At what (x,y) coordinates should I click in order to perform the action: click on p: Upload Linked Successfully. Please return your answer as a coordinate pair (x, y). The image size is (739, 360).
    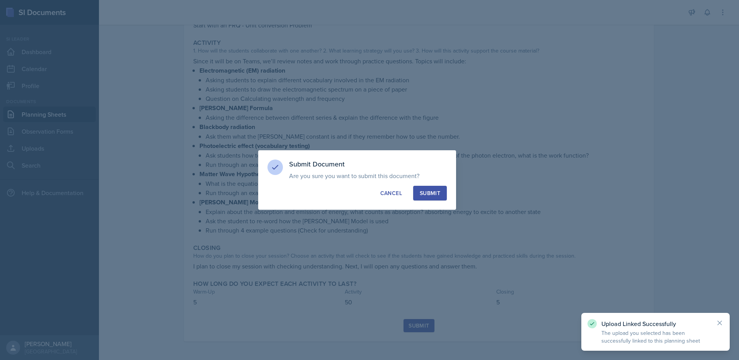
    Looking at the image, I should click on (656, 324).